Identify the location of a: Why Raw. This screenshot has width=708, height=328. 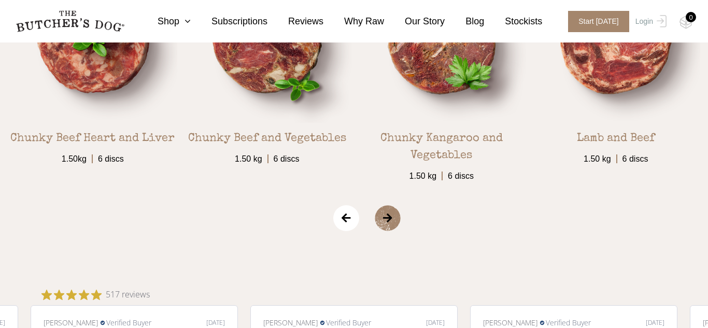
(353, 21).